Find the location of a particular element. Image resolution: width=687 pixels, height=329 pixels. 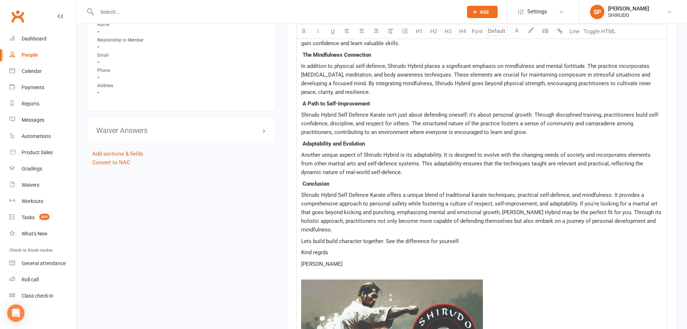

button: H4 is located at coordinates (463, 31).